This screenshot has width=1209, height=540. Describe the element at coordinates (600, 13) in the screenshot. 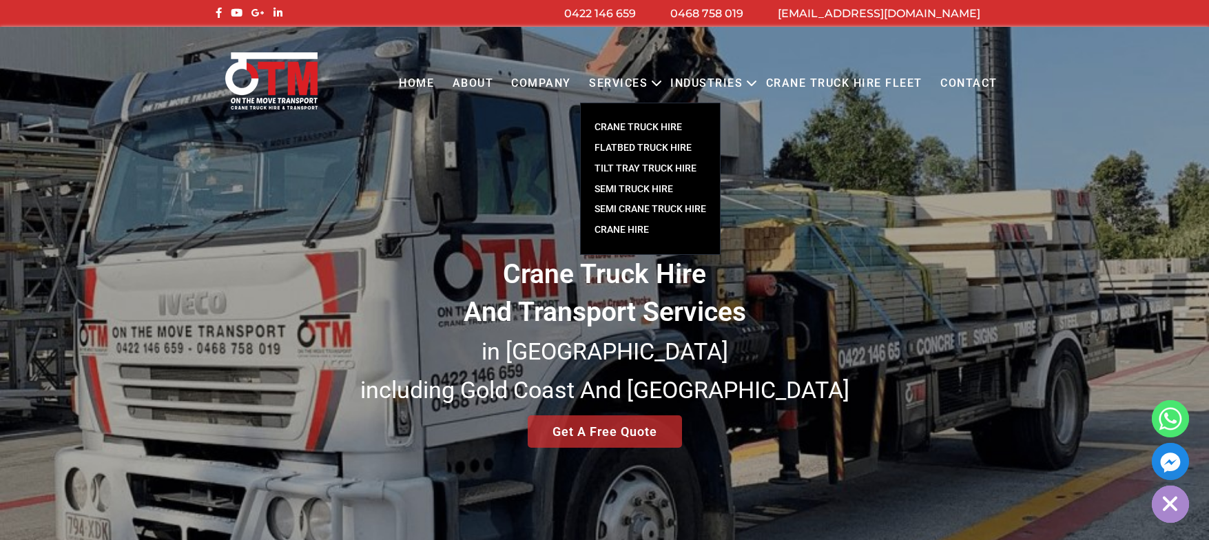

I see `a: 0422 146 659` at that location.